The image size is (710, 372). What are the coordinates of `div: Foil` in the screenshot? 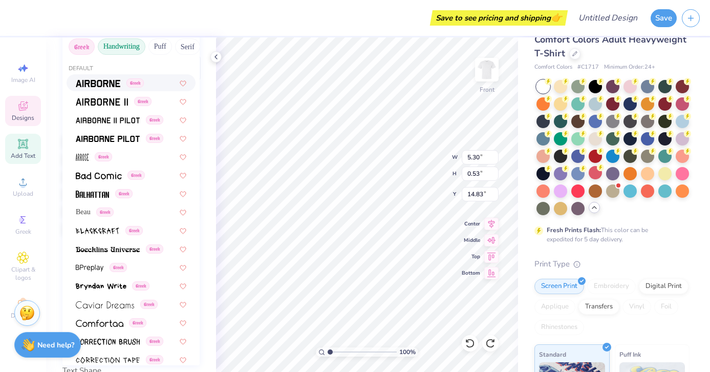 It's located at (666, 307).